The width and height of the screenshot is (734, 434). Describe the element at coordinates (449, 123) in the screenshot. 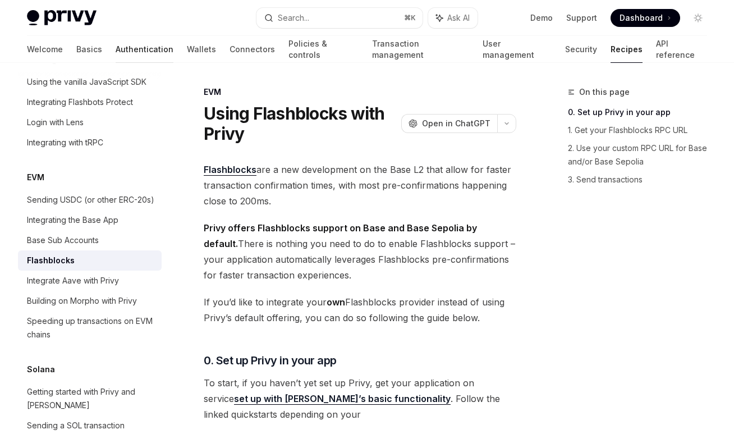

I see `button: Open in ChatGPT` at that location.